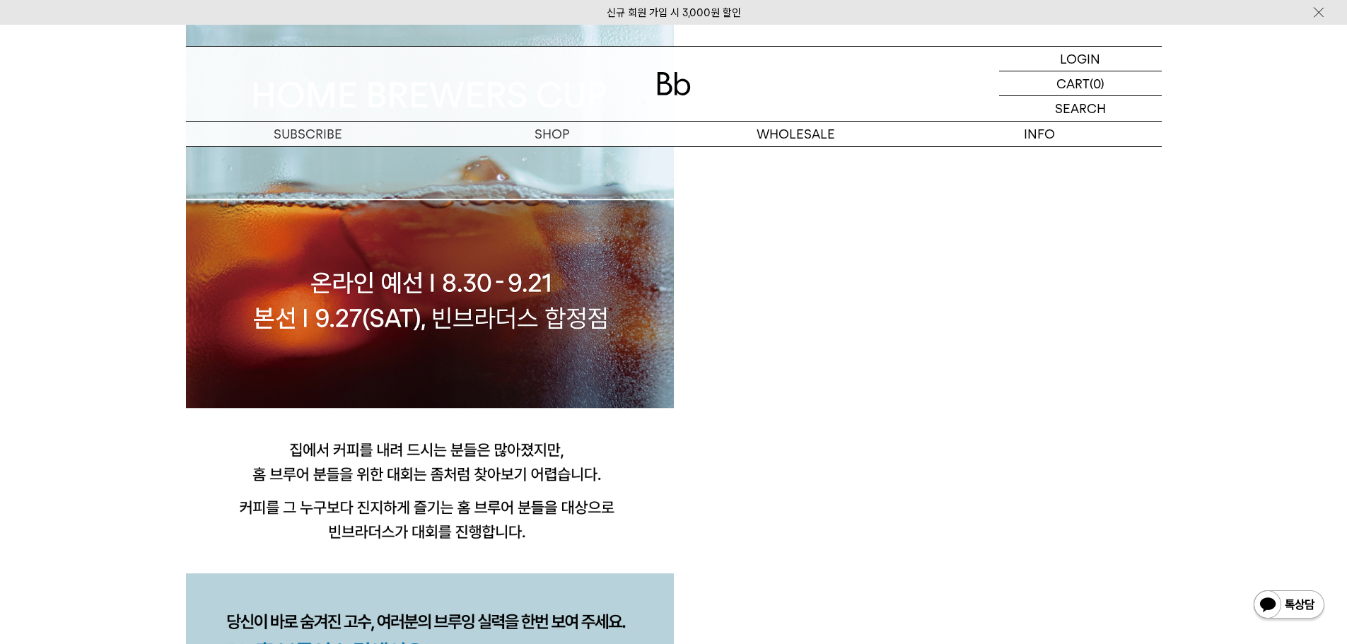 The image size is (1347, 644). What do you see at coordinates (674, 83) in the screenshot?
I see `img: 로고` at bounding box center [674, 83].